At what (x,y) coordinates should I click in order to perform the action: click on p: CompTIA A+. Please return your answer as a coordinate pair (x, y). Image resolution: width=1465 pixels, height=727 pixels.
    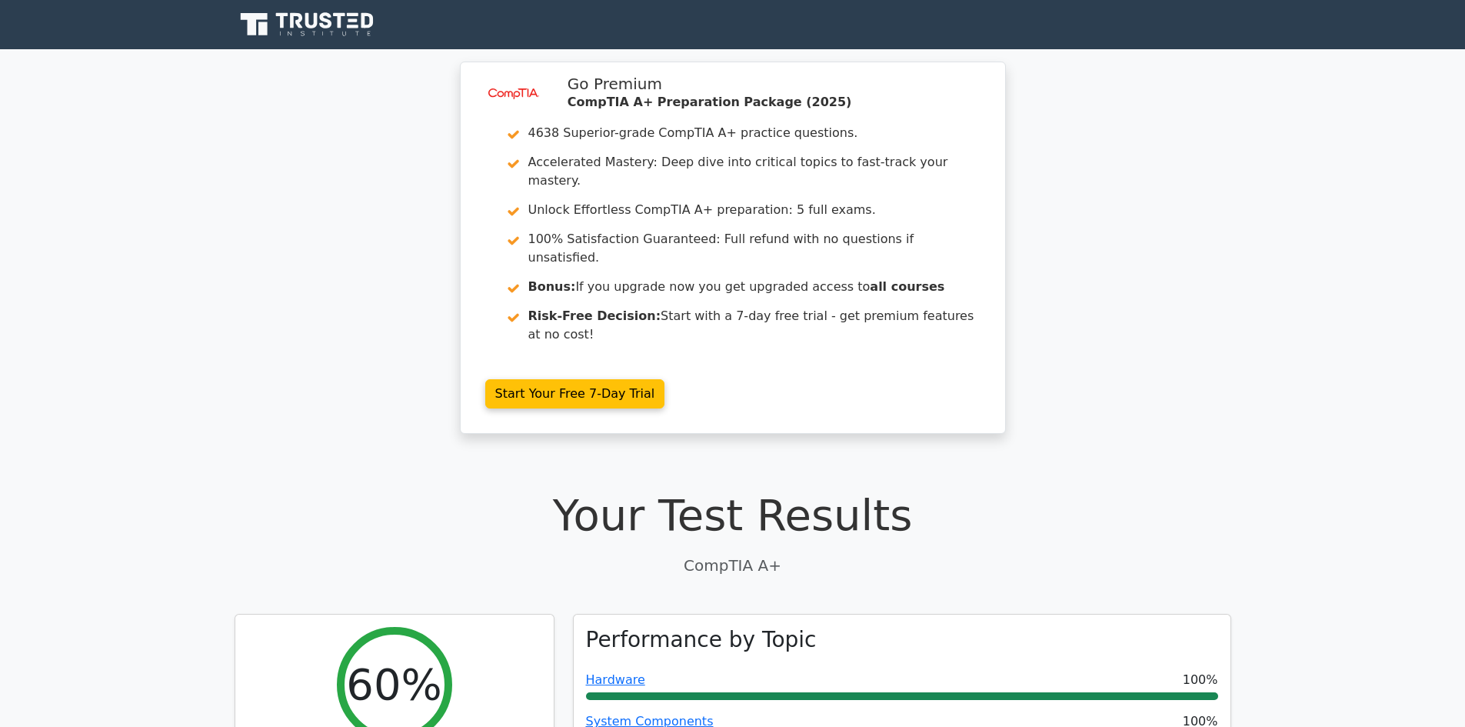
    Looking at the image, I should click on (733, 565).